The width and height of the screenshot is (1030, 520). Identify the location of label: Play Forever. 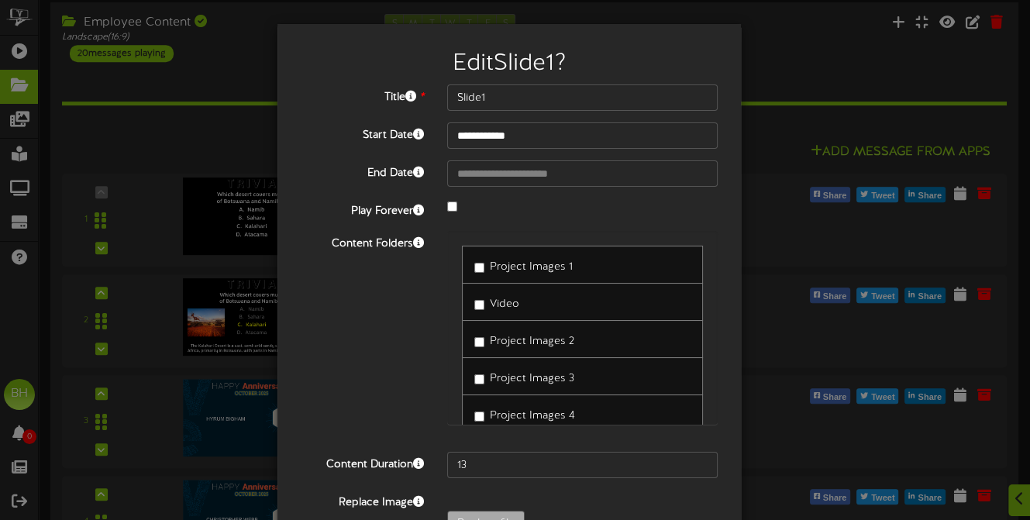
(362, 208).